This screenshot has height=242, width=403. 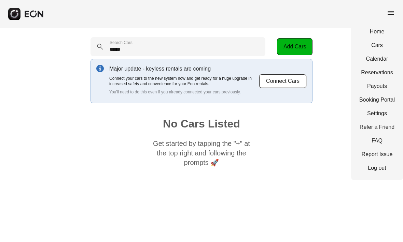 I want to click on a: Refer a Friend, so click(x=377, y=128).